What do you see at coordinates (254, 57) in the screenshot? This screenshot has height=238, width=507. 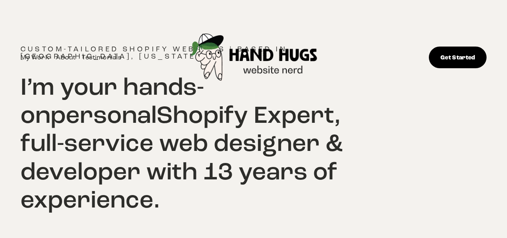 I see `a: Hand Hugs Design | Independent Shopify Expert in Boulder, CO` at bounding box center [254, 57].